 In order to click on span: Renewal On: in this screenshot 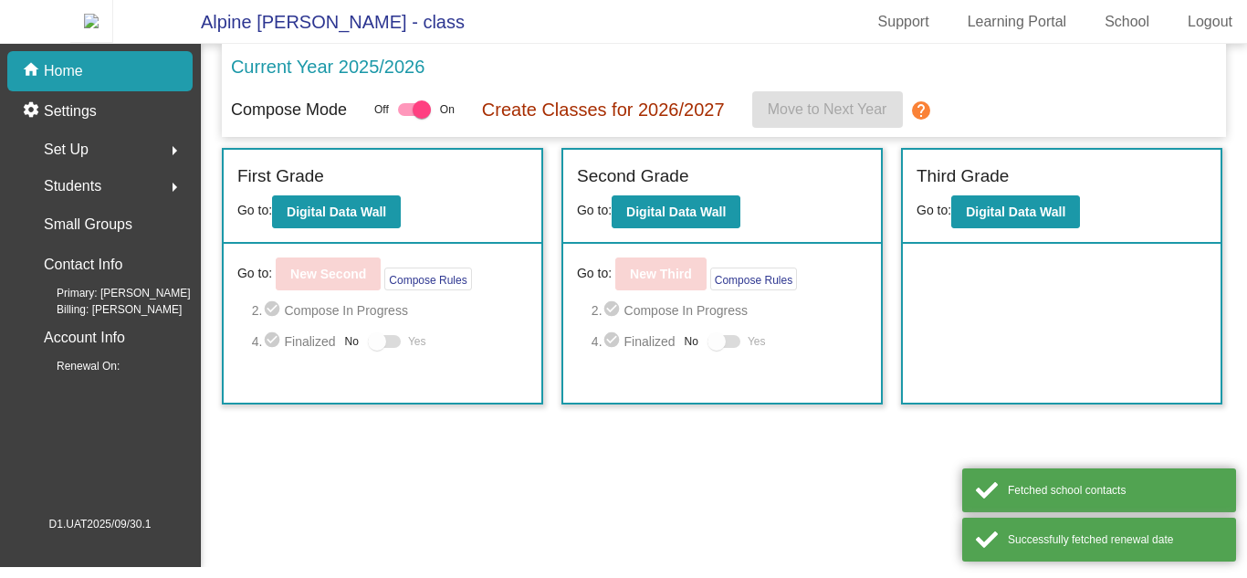, I will do `click(73, 366)`.